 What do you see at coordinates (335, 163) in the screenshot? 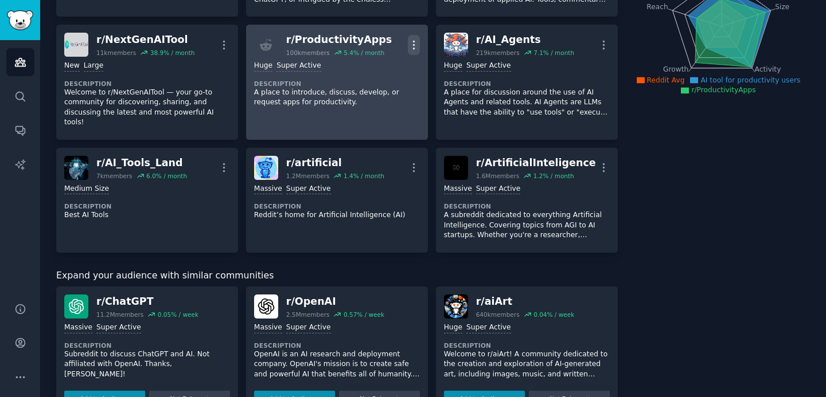
I see `div: r/ artificial` at bounding box center [335, 163].